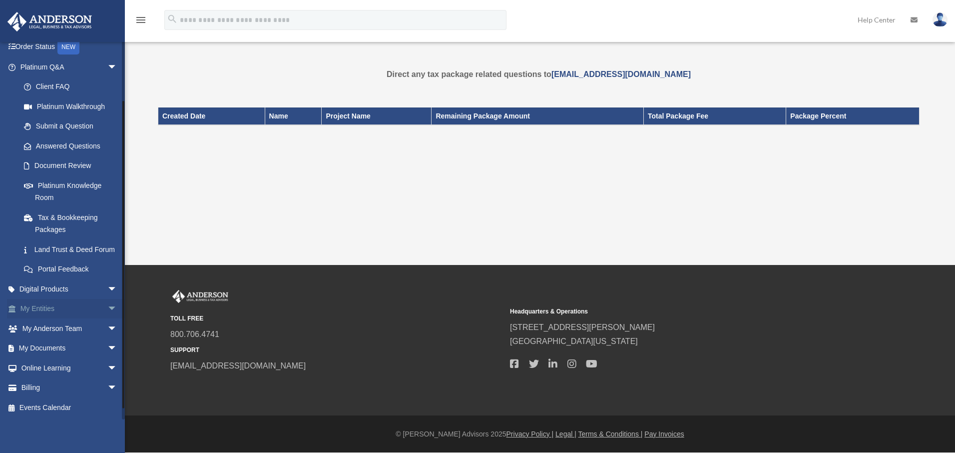 The height and width of the screenshot is (453, 955). What do you see at coordinates (73, 87) in the screenshot?
I see `a: Client FAQ` at bounding box center [73, 87].